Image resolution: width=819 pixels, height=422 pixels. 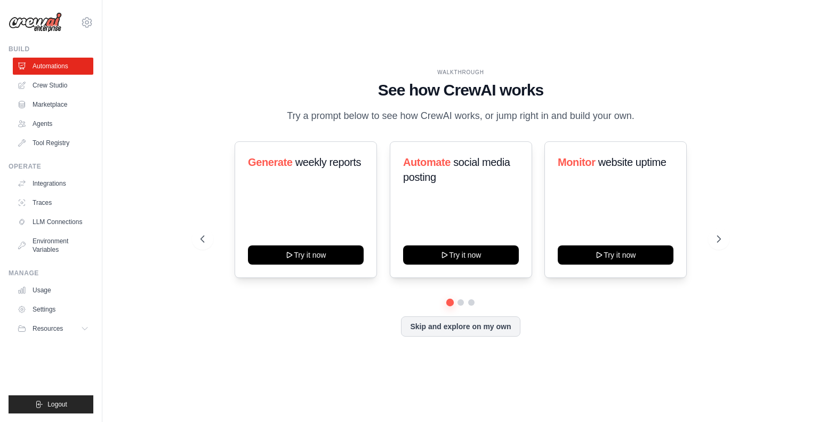 I want to click on a: Agents, so click(x=53, y=124).